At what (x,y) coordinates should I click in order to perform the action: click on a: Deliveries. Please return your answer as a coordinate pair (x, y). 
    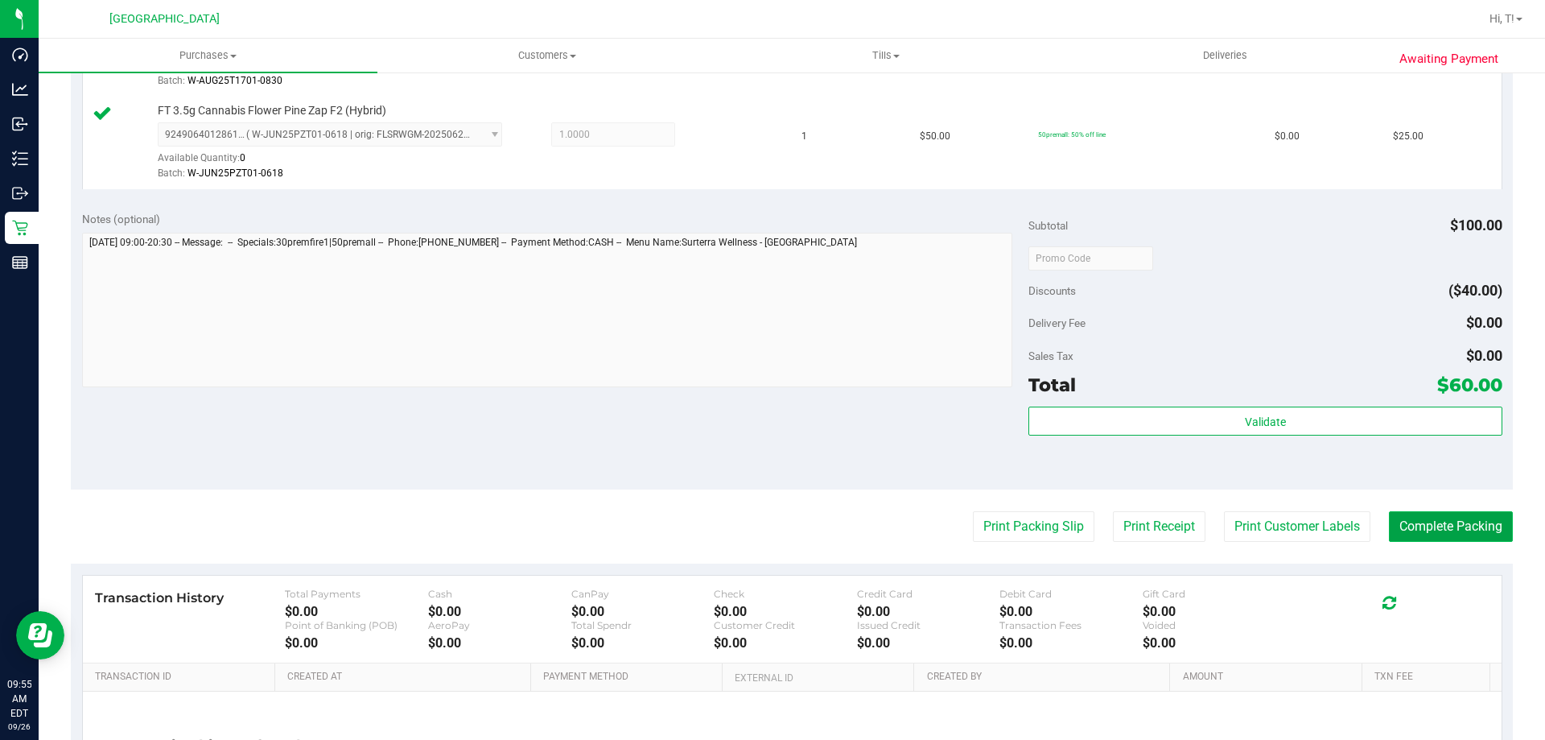
    Looking at the image, I should click on (1225, 56).